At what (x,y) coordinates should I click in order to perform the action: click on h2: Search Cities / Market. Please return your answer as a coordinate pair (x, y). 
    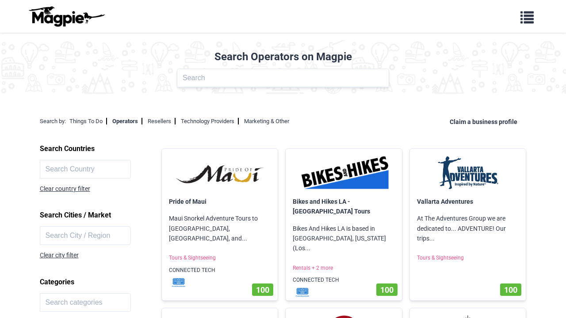
    Looking at the image, I should click on (100, 215).